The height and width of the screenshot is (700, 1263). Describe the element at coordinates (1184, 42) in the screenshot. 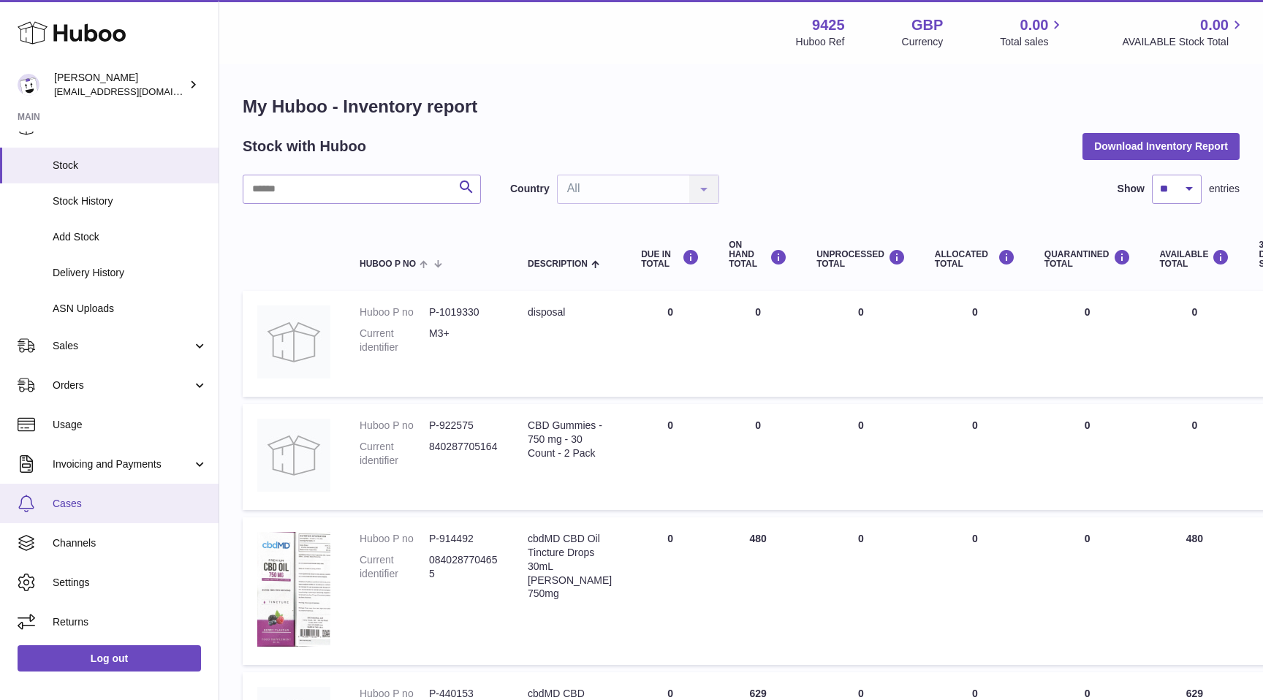

I see `span: AVAILABLE Stock Total` at that location.